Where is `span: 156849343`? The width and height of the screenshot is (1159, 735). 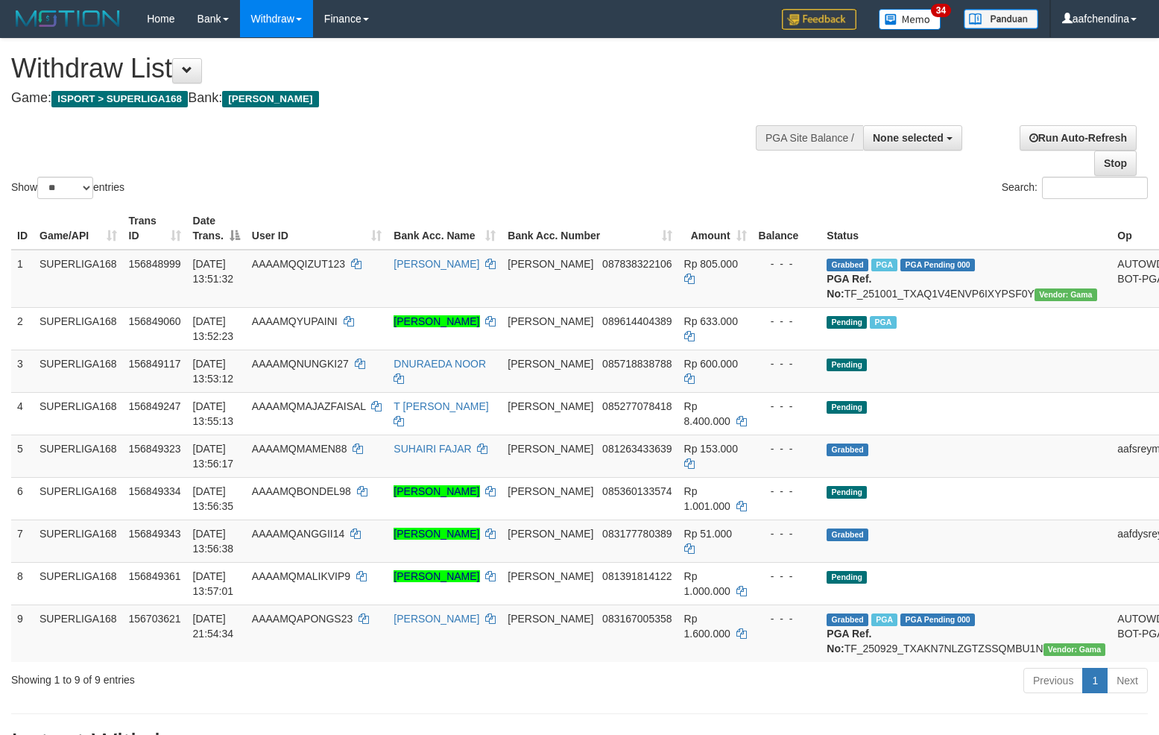 span: 156849343 is located at coordinates (155, 534).